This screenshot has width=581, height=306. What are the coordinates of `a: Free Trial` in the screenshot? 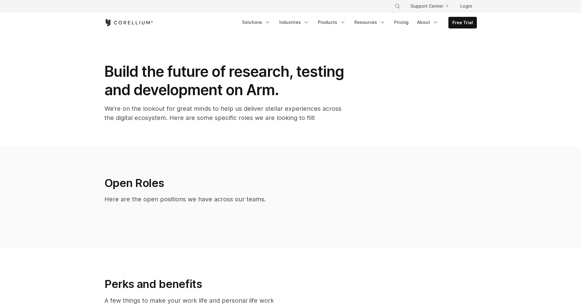 It's located at (463, 23).